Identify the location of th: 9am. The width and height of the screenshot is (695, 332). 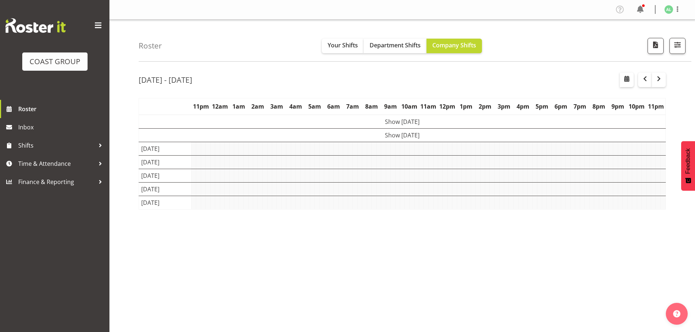
(390, 107).